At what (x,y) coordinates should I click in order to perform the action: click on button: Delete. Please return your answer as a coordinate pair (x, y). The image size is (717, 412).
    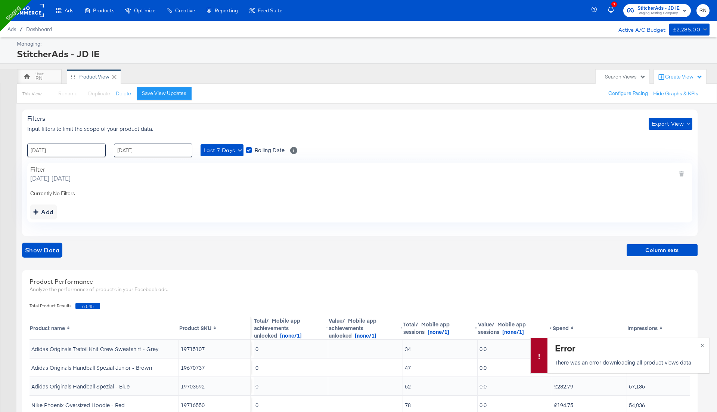
    Looking at the image, I should click on (123, 93).